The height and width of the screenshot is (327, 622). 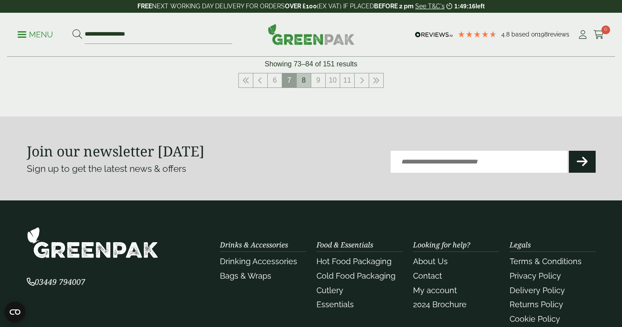 What do you see at coordinates (506, 34) in the screenshot?
I see `span: 4.8` at bounding box center [506, 34].